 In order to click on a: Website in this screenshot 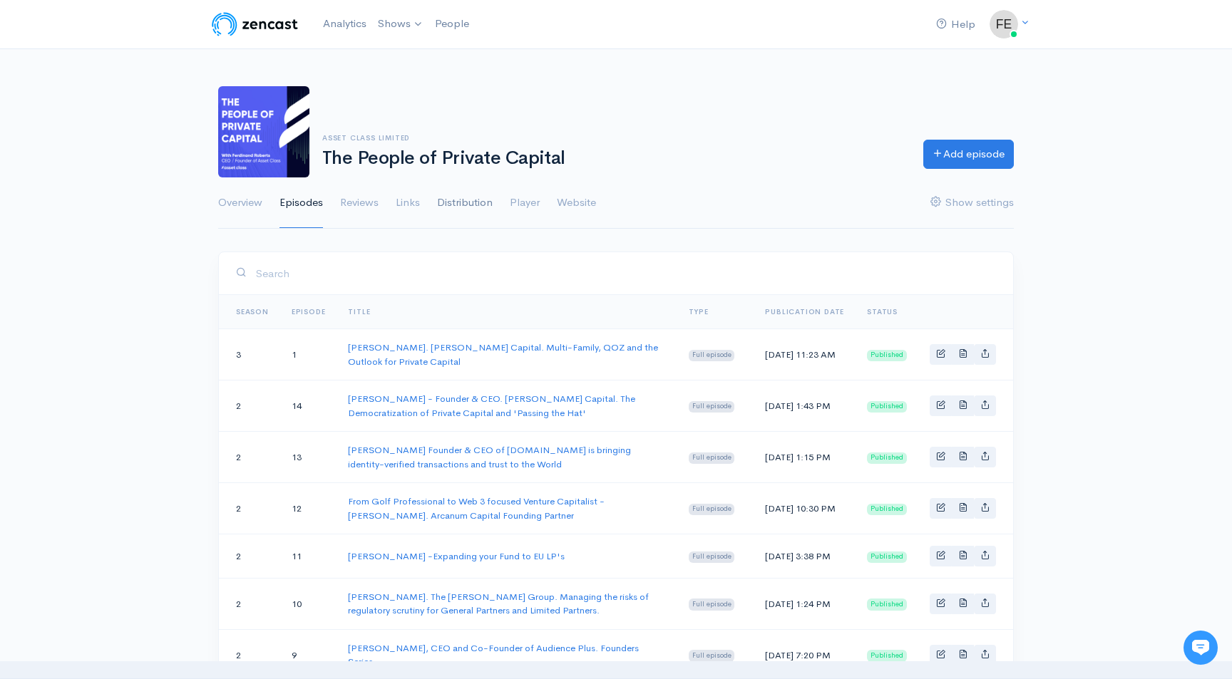, I will do `click(576, 203)`.